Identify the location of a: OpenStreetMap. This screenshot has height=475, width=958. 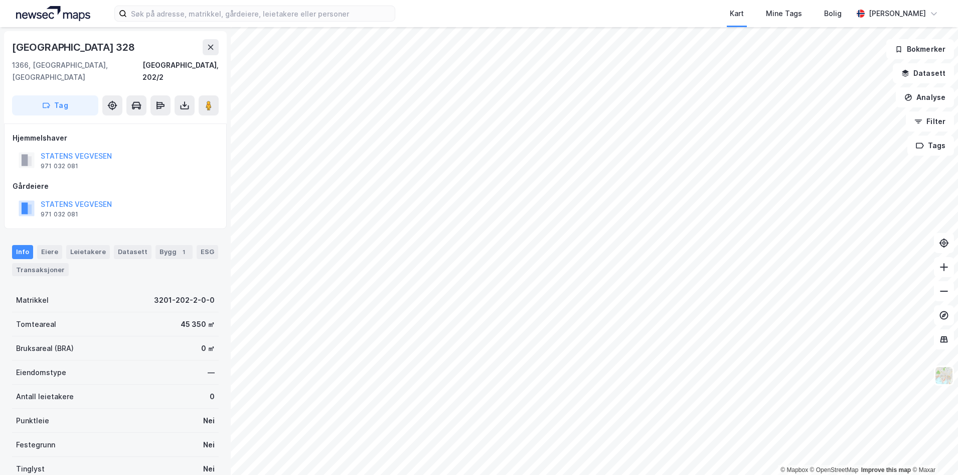
(834, 470).